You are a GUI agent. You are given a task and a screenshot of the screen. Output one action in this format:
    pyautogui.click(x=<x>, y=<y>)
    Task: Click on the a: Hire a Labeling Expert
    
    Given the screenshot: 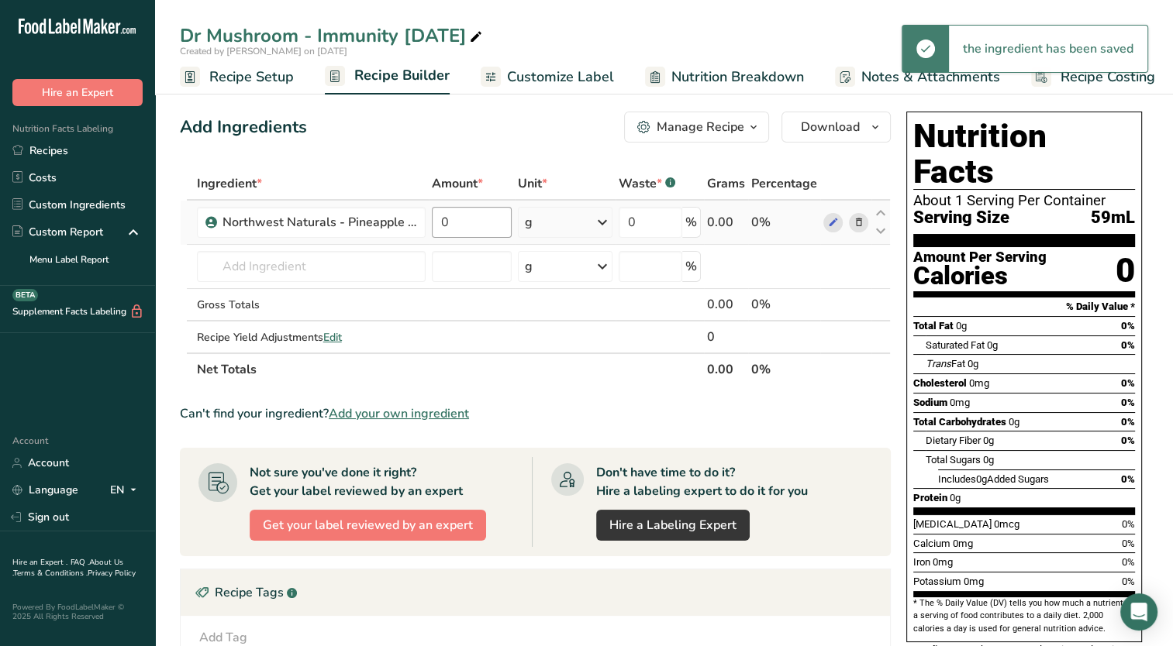 What is the action you would take?
    pyautogui.click(x=673, y=525)
    